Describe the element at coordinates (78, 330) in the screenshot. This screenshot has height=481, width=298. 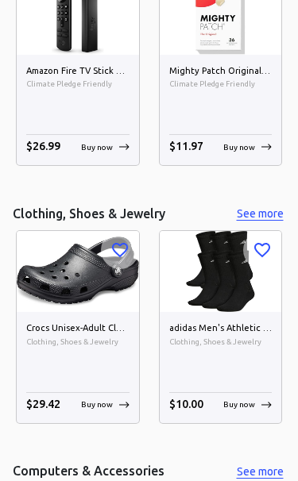
I see `h6: Crocs Unisex-Adult Classic Clogs` at that location.